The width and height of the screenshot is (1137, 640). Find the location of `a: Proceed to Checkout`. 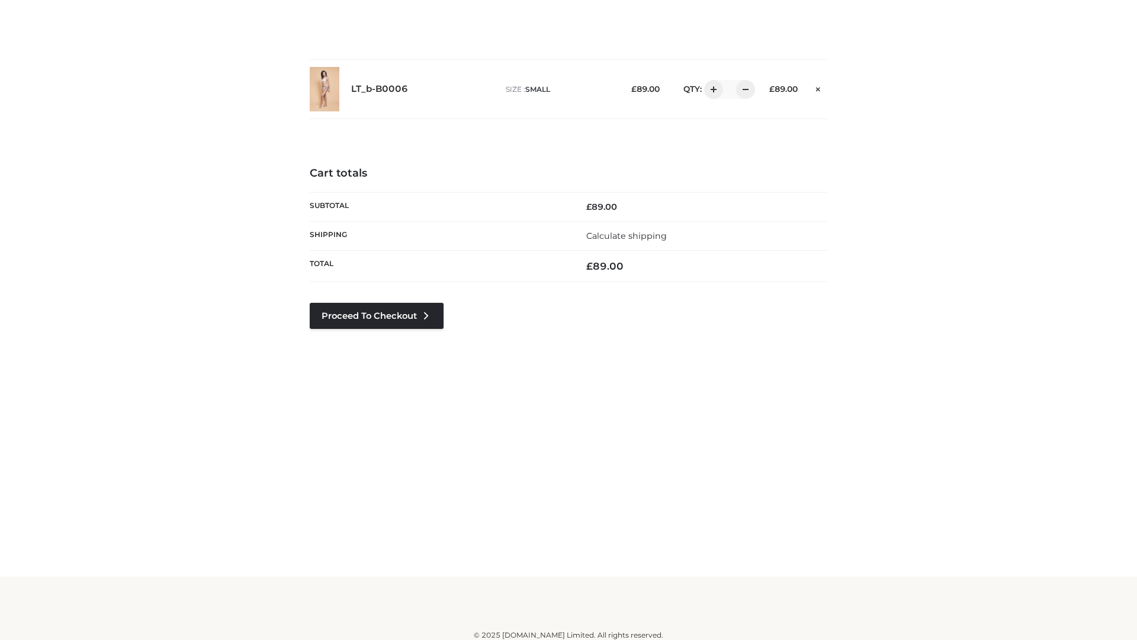

a: Proceed to Checkout is located at coordinates (377, 316).